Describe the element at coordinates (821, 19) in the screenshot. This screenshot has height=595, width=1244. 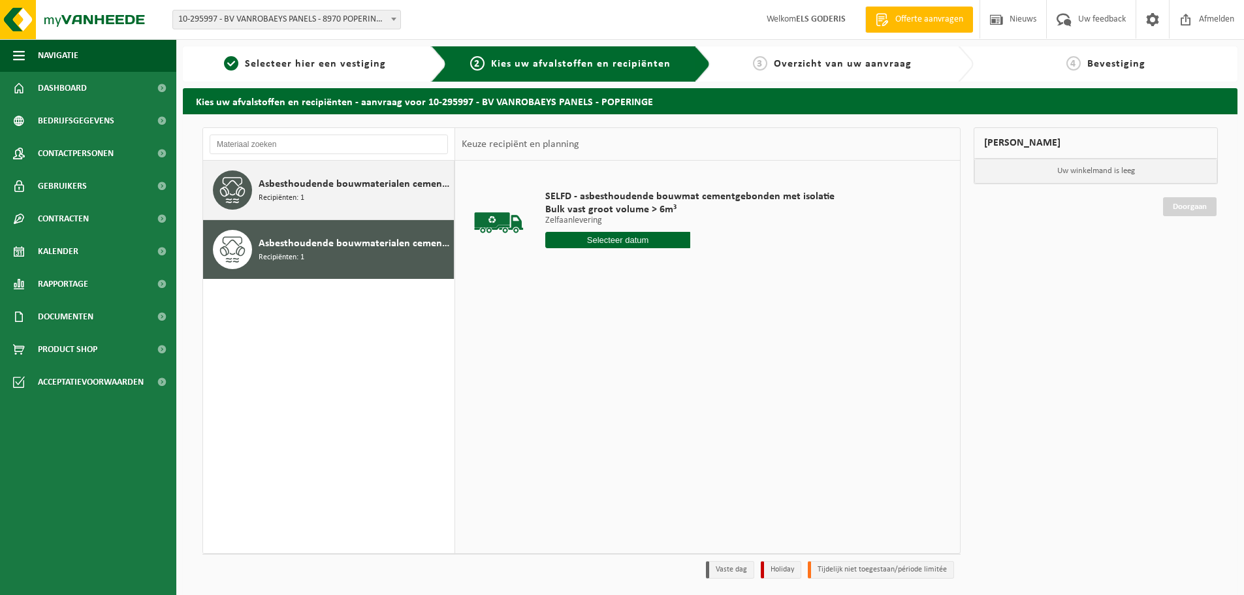
I see `strong: ELS GODERIS` at that location.